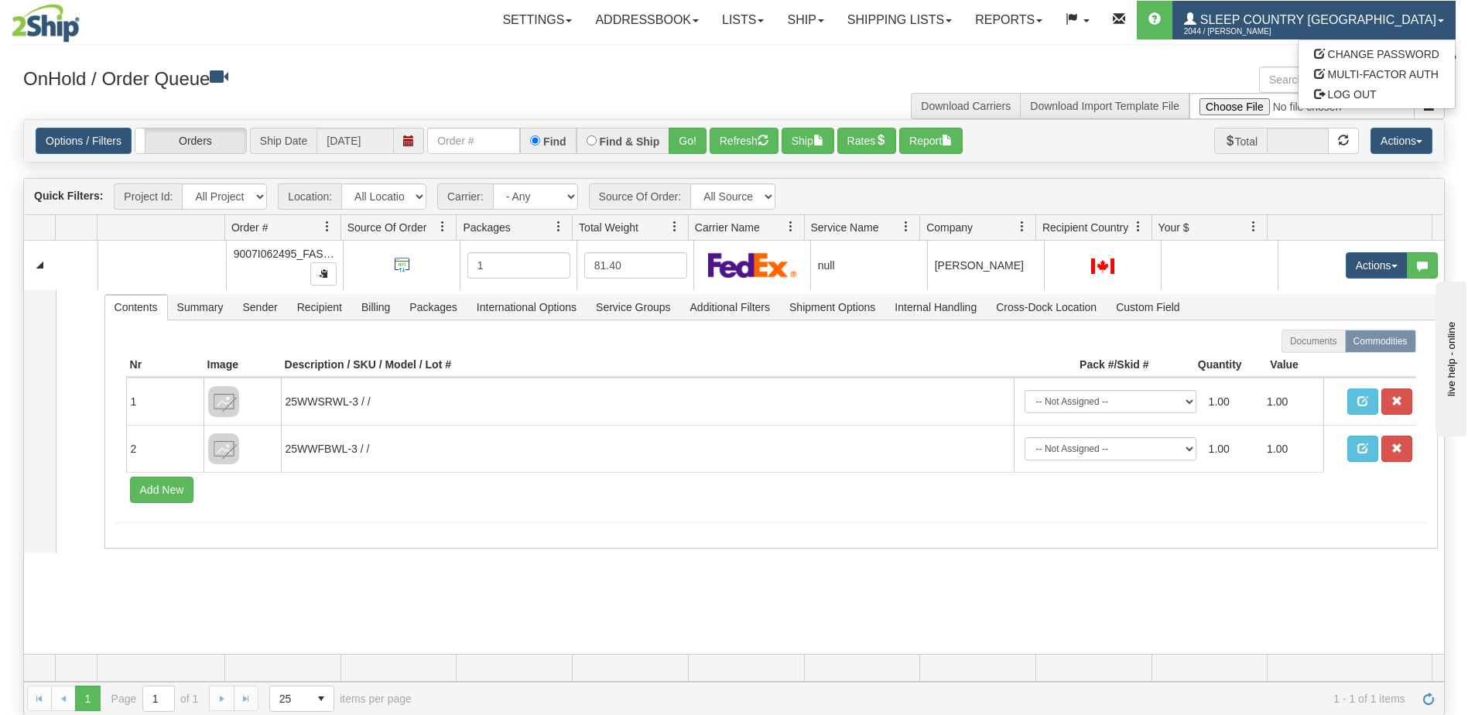 This screenshot has height=715, width=1468. What do you see at coordinates (340, 699) in the screenshot?
I see `span: items per page` at bounding box center [340, 699].